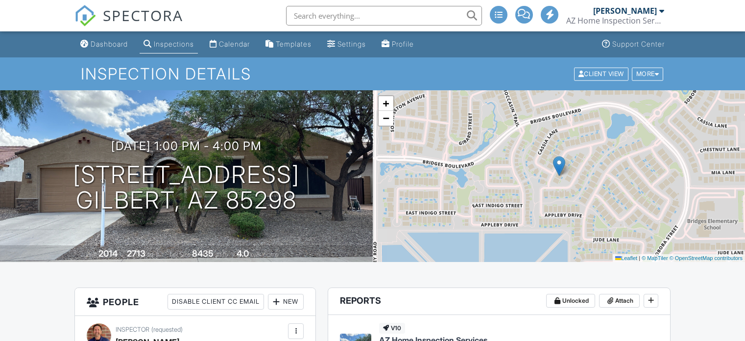 The image size is (745, 341). What do you see at coordinates (372, 74) in the screenshot?
I see `h1: Inspection Details` at bounding box center [372, 74].